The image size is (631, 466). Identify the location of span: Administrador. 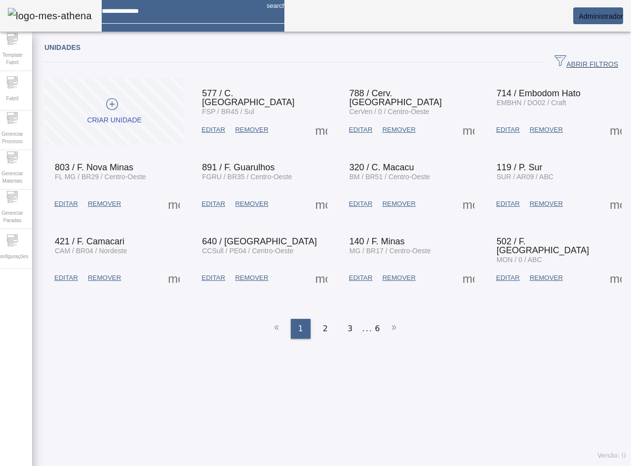
(601, 16).